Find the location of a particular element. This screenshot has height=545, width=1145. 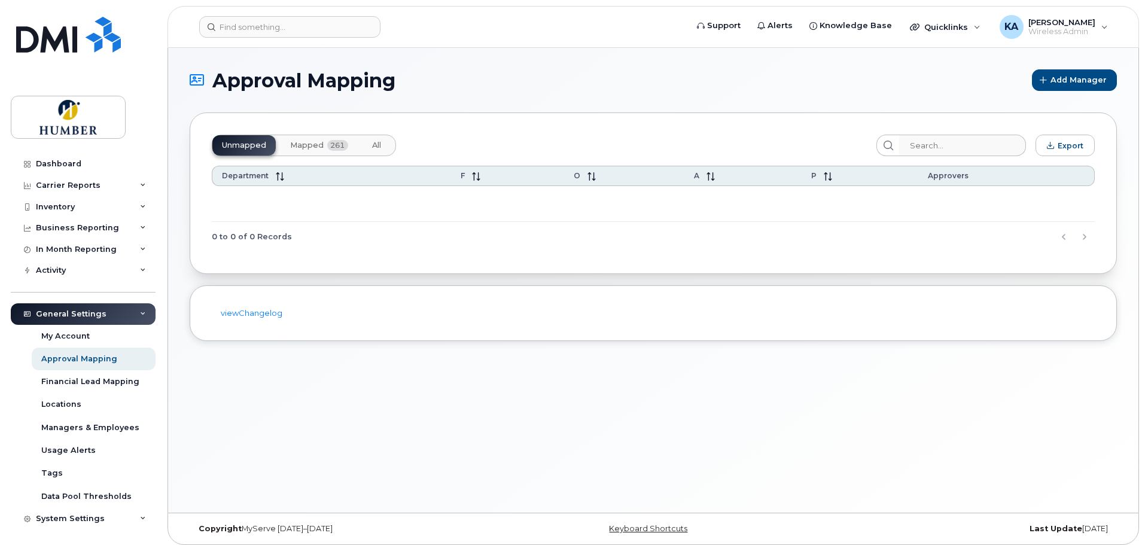

span: Export is located at coordinates (1070, 145).